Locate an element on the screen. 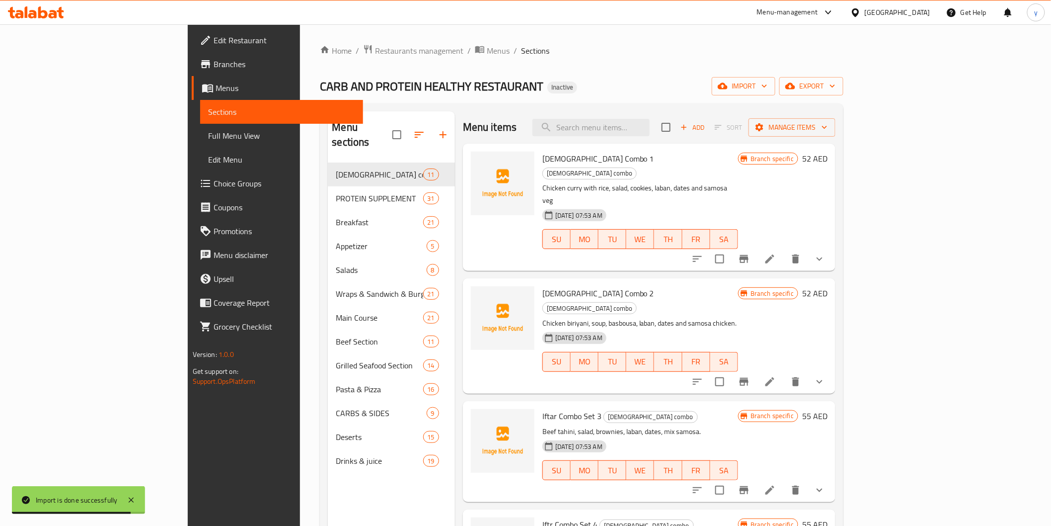 The height and width of the screenshot is (526, 1051). button: Add section is located at coordinates (443, 135).